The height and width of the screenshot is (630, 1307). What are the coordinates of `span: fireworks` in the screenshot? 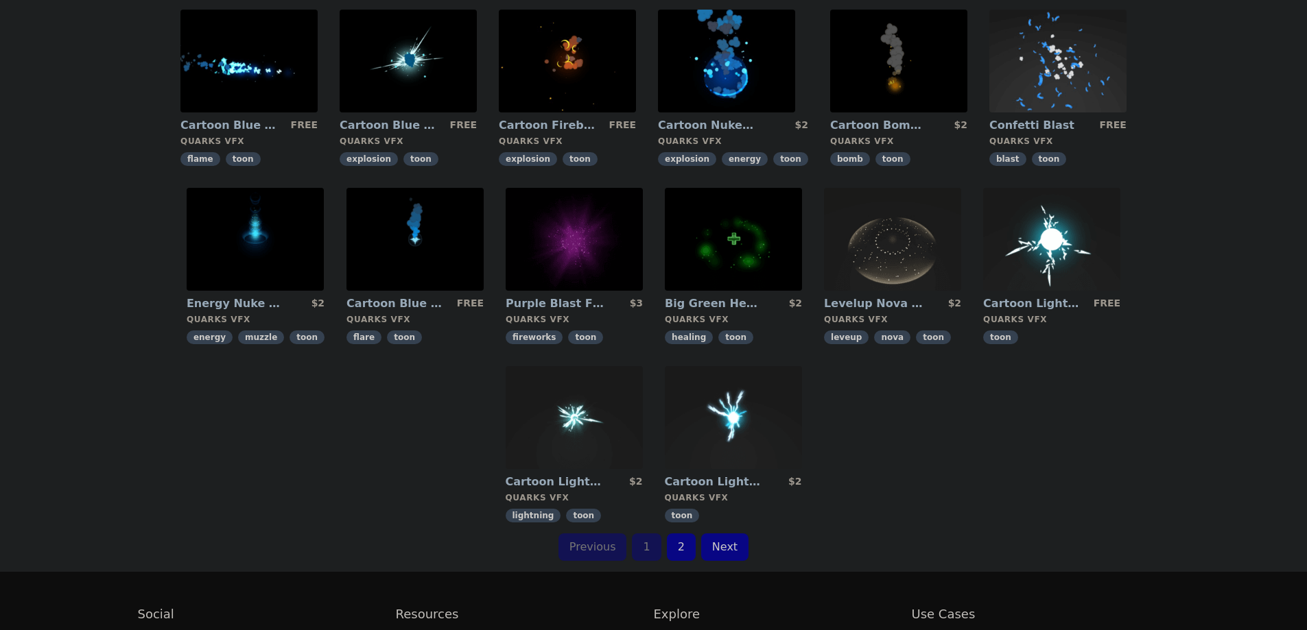 It's located at (534, 338).